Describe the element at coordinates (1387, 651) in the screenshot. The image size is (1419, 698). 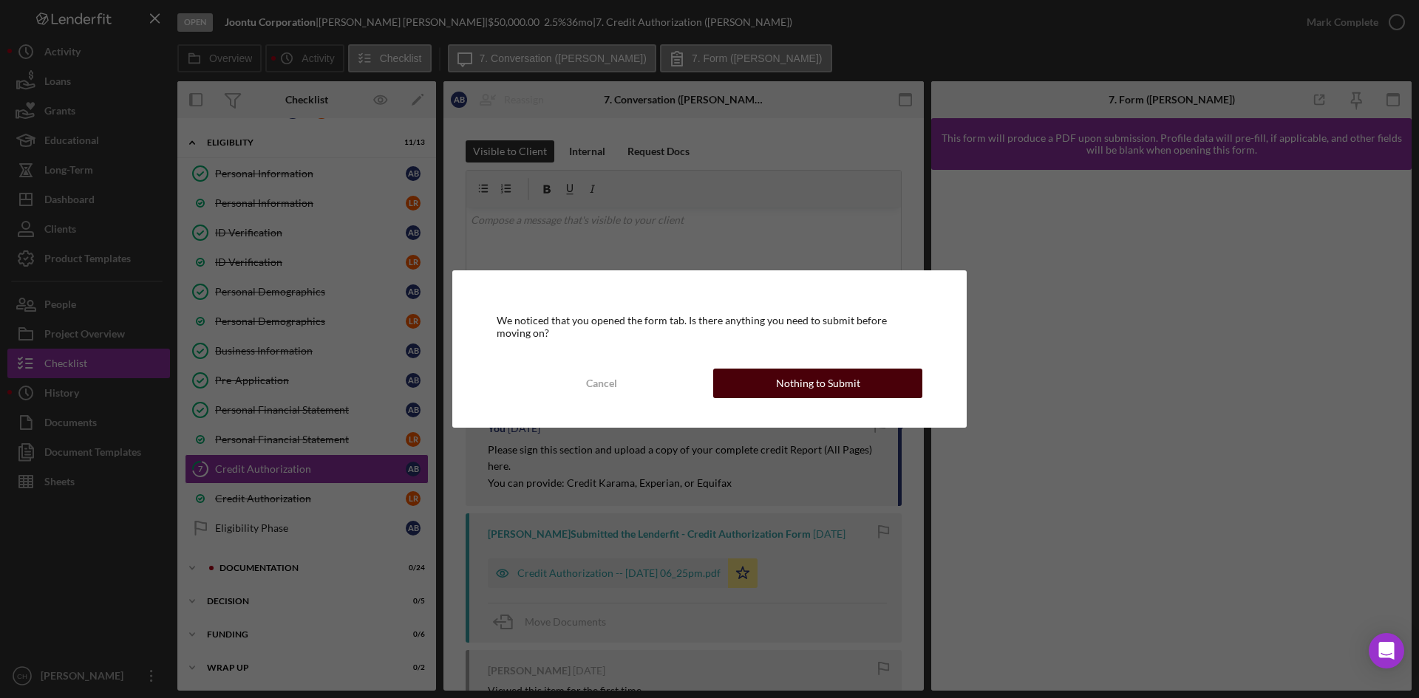
I see `div: Open Intercom Messenger` at that location.